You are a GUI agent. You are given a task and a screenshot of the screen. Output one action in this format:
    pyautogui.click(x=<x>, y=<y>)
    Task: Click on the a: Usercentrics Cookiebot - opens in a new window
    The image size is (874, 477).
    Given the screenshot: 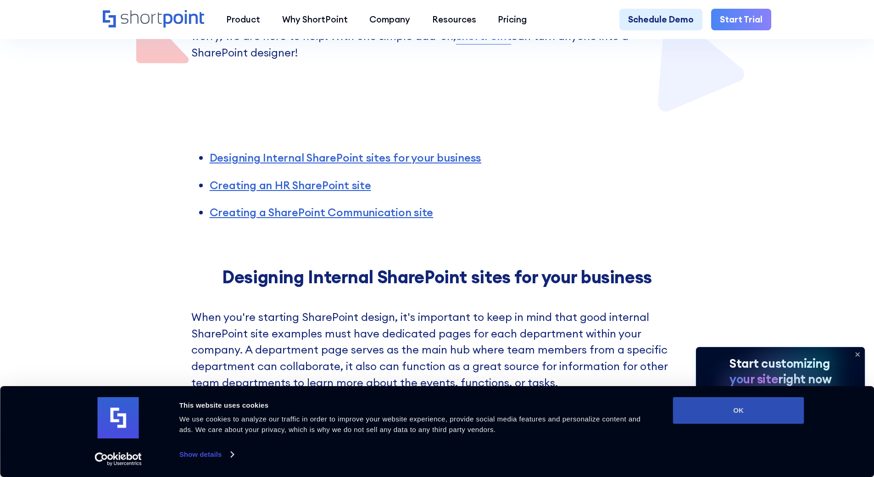 What is the action you would take?
    pyautogui.click(x=118, y=459)
    